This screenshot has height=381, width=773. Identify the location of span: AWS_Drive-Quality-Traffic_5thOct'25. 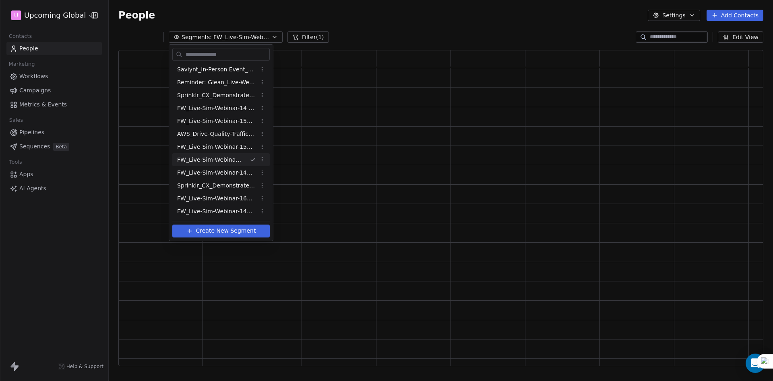
(217, 134).